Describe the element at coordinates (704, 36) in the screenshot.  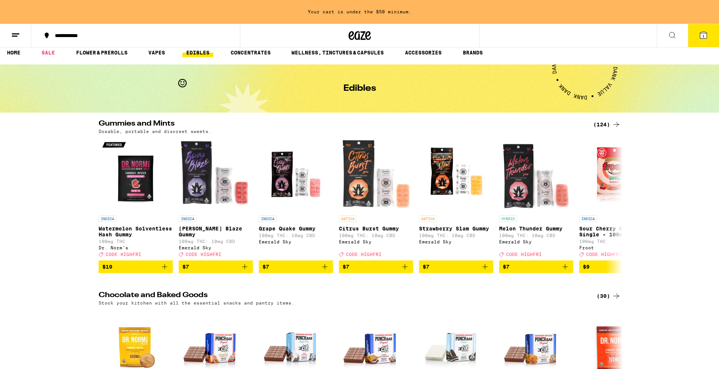
I see `button: 1` at that location.